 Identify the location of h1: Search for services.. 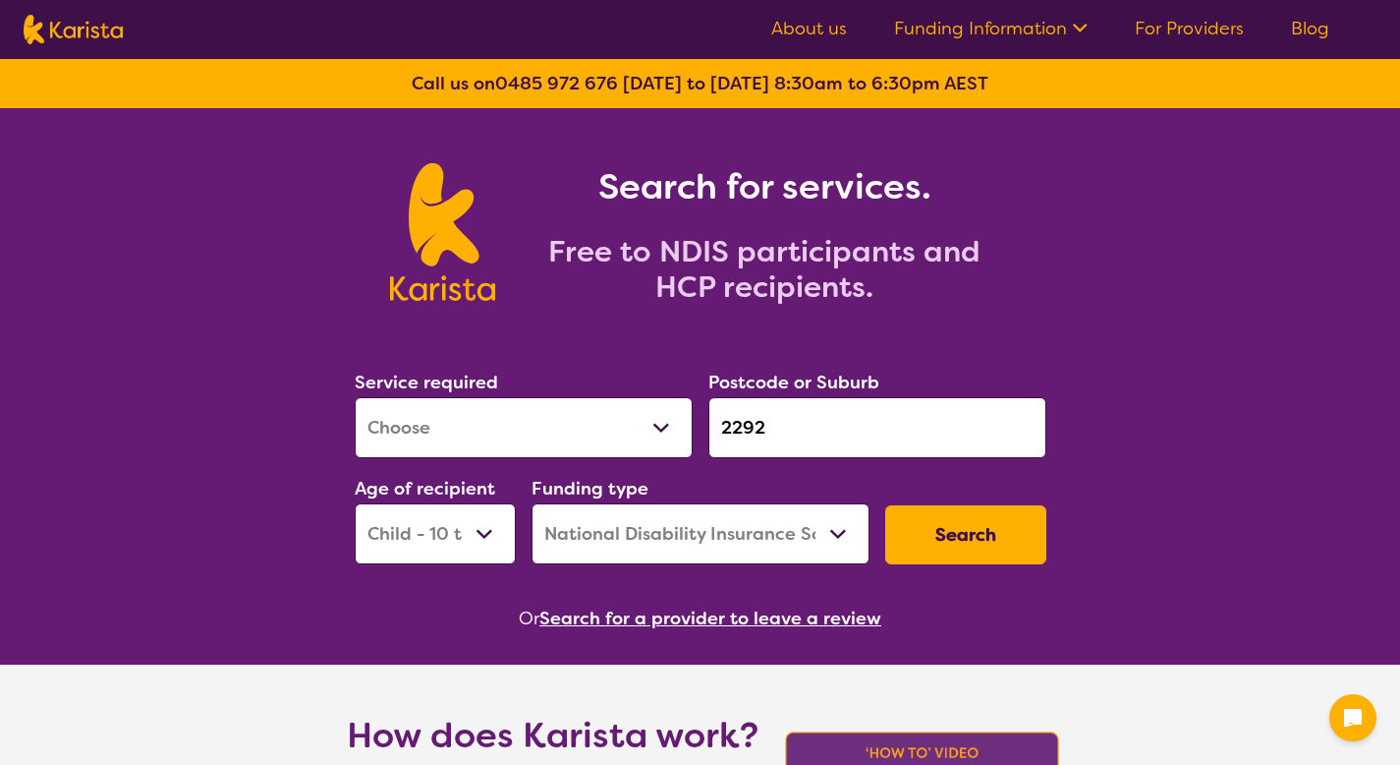
(765, 187).